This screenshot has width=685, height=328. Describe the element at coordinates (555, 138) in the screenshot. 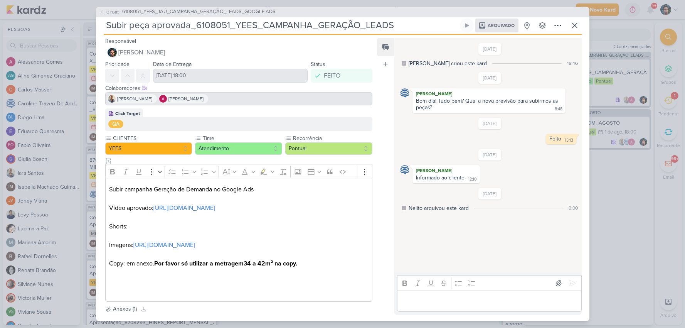

I see `div: Feito` at that location.